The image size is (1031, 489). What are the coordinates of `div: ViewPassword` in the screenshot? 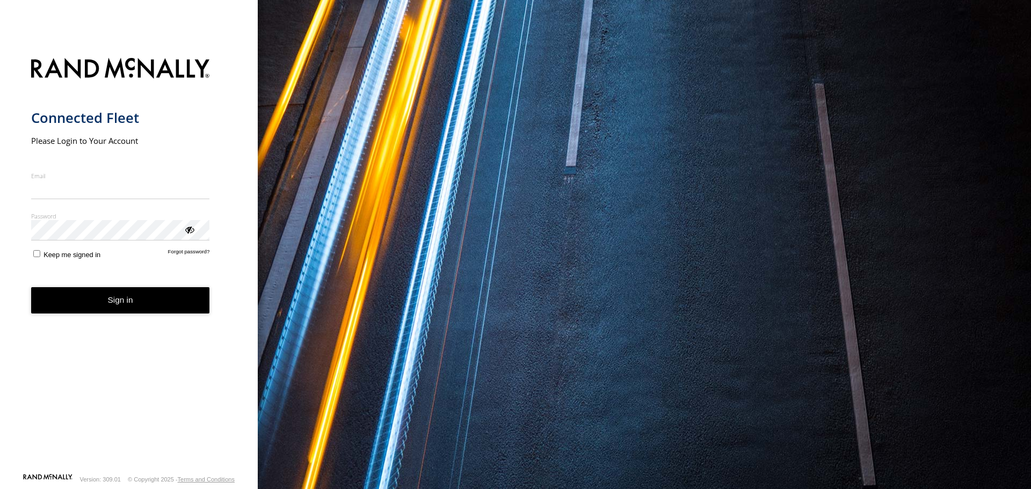 It's located at (189, 229).